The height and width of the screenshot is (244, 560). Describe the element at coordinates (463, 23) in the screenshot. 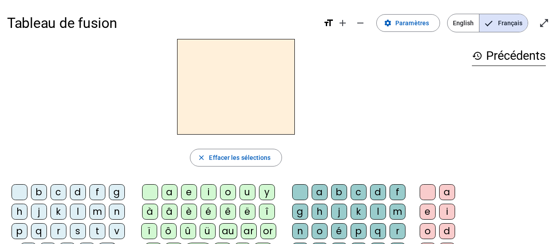

I see `span: English` at that location.